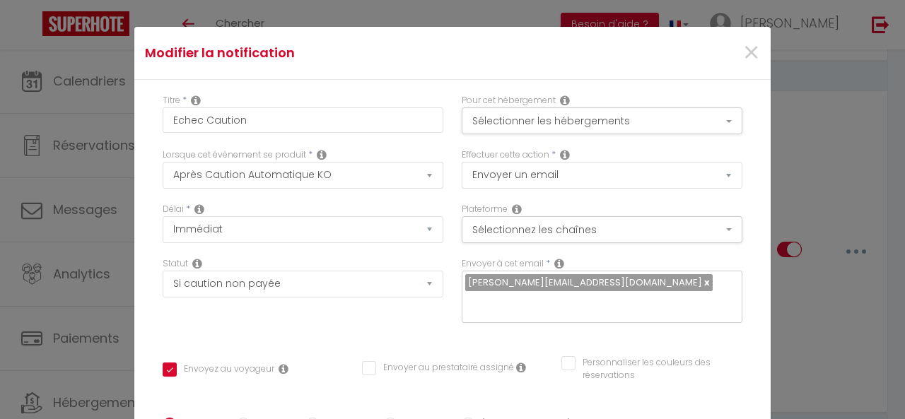 The image size is (905, 419). What do you see at coordinates (171, 100) in the screenshot?
I see `label: Titre` at bounding box center [171, 100].